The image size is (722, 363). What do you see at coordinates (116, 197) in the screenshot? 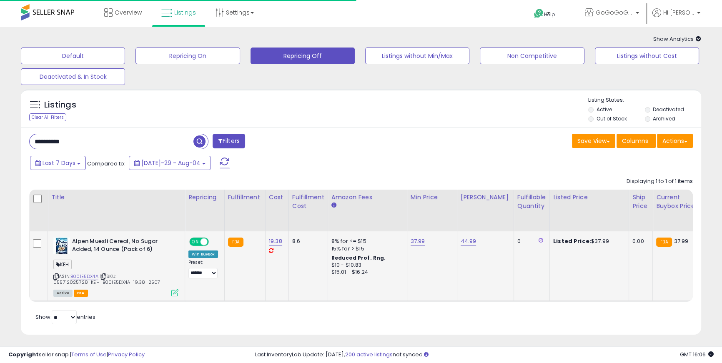
I see `div: Title` at bounding box center [116, 197].